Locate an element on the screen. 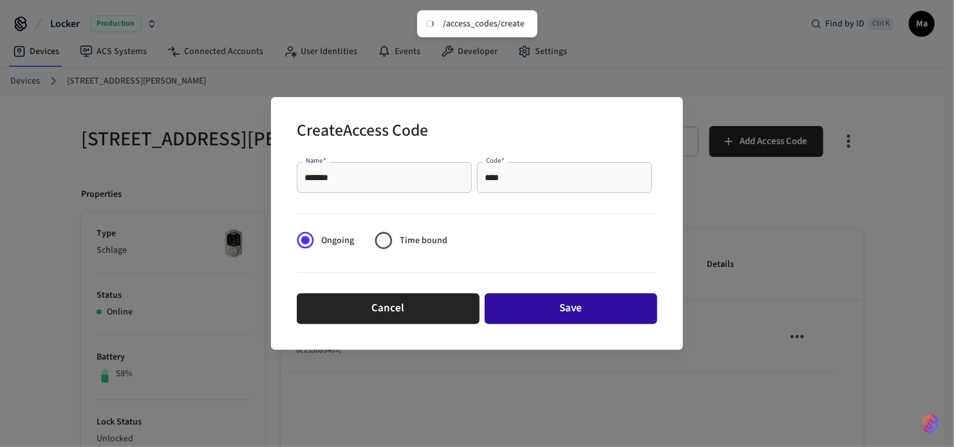  div: /access_codes/create is located at coordinates (483, 24).